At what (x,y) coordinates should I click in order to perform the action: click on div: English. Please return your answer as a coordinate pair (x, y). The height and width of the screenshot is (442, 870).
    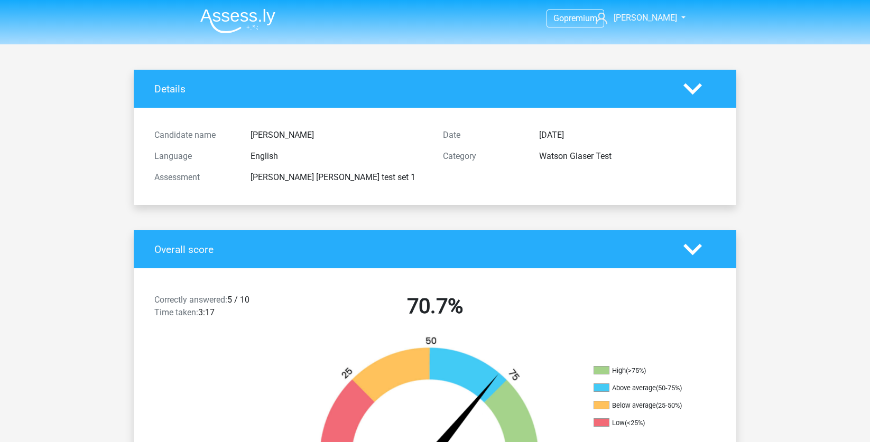
    Looking at the image, I should click on (339, 156).